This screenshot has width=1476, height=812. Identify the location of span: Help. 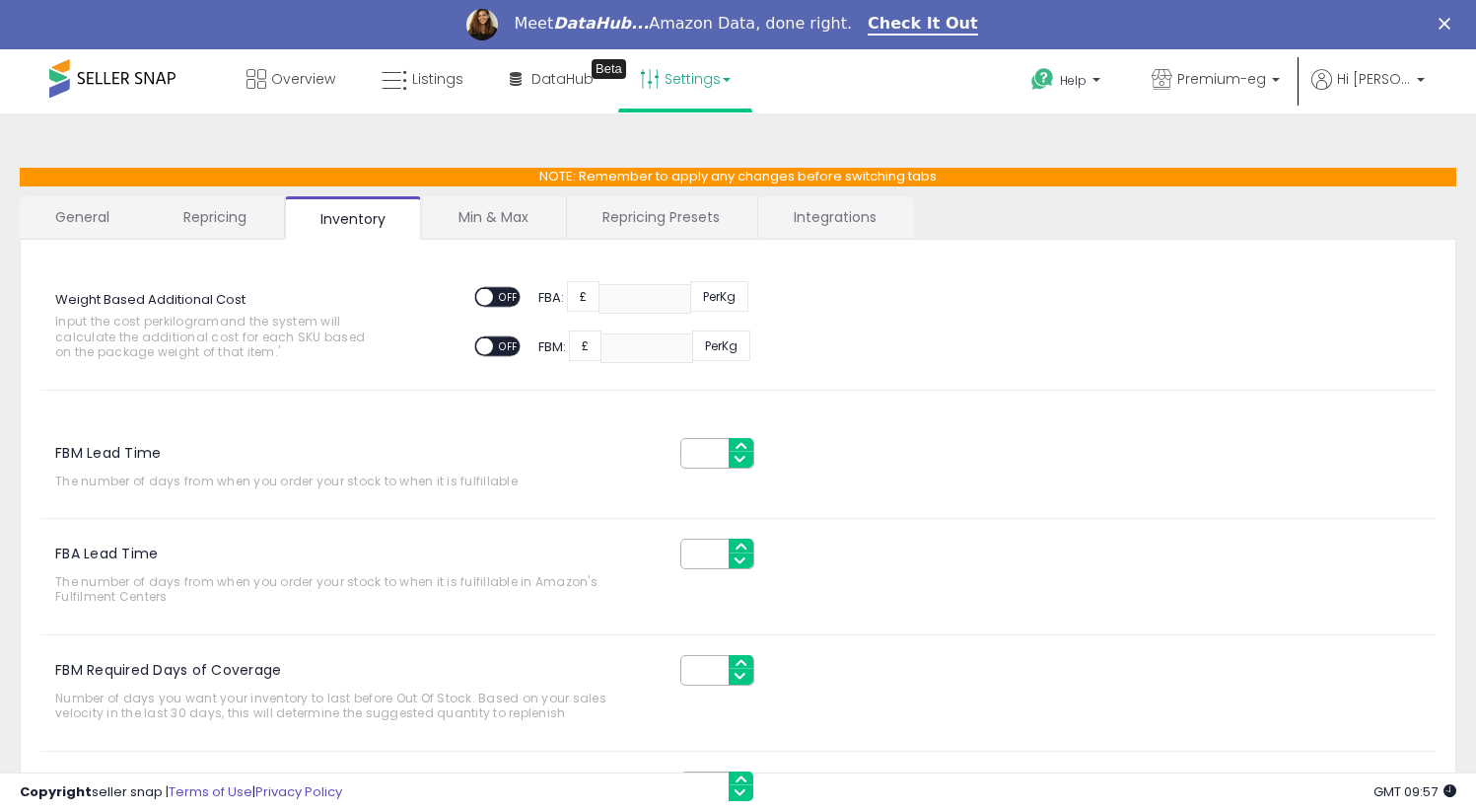
(1072, 80).